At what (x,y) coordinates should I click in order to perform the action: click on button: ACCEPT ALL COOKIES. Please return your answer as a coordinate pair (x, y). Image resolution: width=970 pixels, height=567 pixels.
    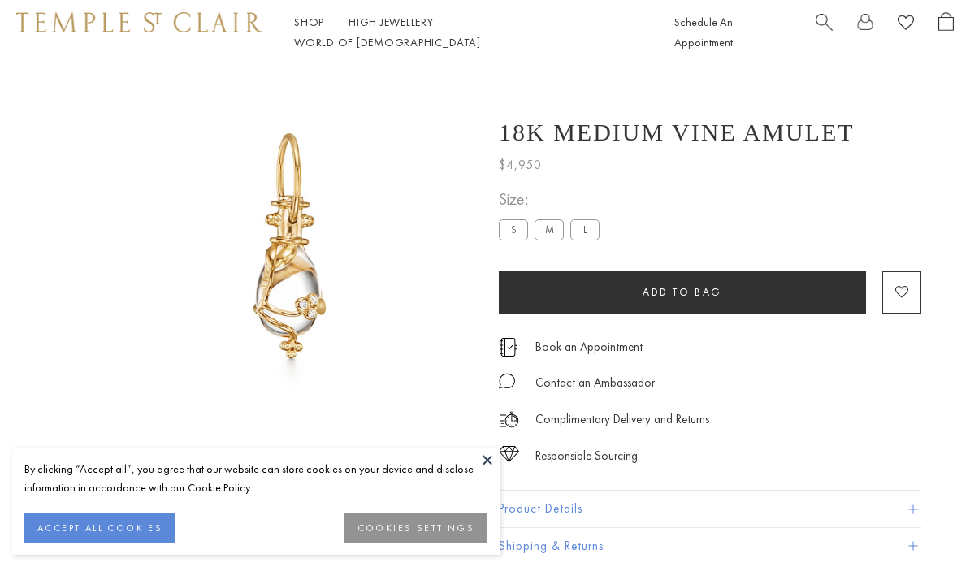
    Looking at the image, I should click on (100, 528).